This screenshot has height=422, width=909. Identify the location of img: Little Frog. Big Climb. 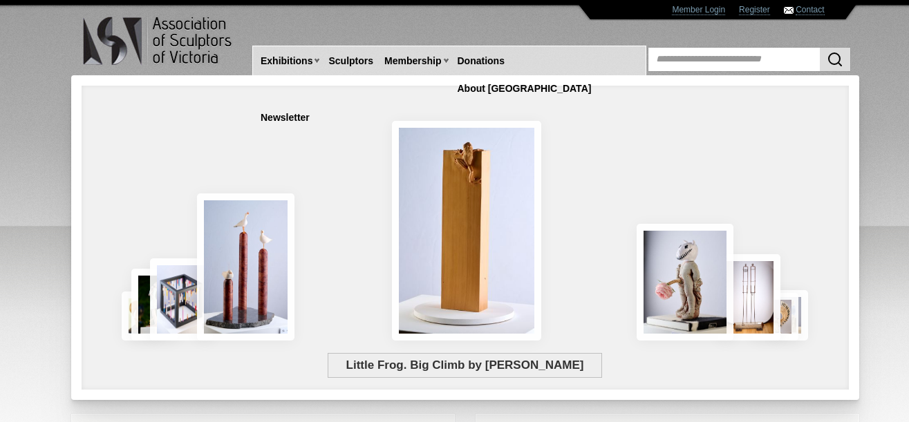
(467, 231).